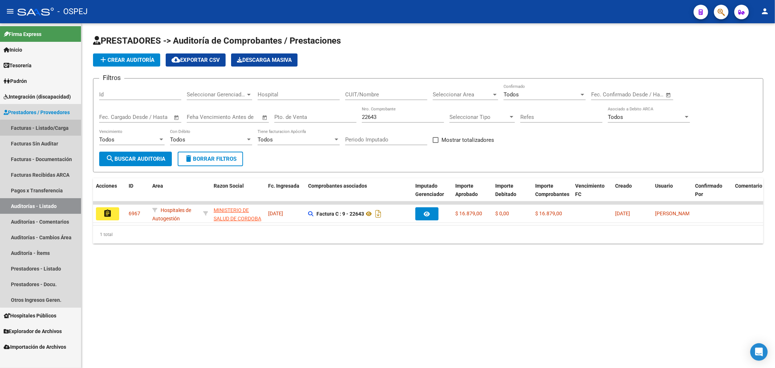  Describe the element at coordinates (158, 186) in the screenshot. I see `span: Area` at that location.